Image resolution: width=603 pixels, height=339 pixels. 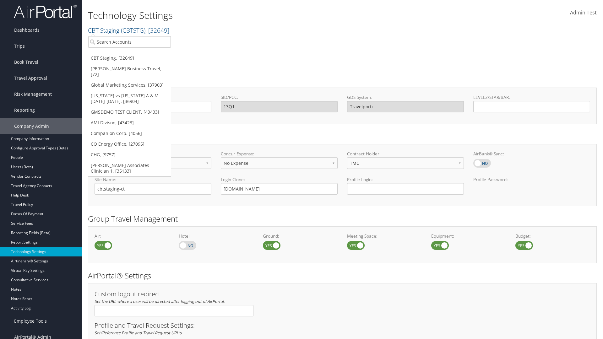 I want to click on h1: Technology Settings, so click(x=258, y=15).